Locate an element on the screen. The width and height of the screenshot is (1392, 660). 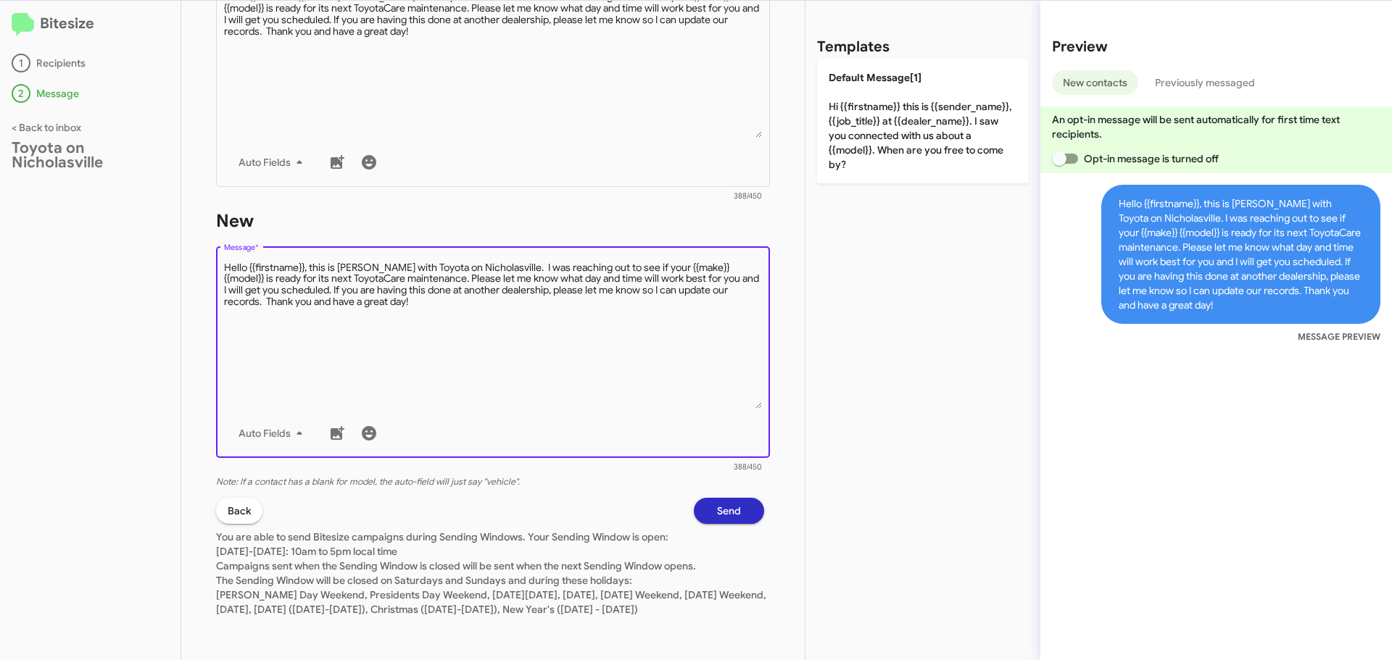
h2: Bitesize is located at coordinates (90, 24).